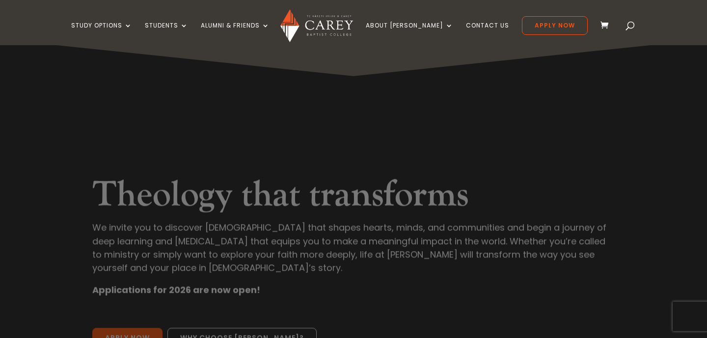 The width and height of the screenshot is (707, 338). What do you see at coordinates (487, 33) in the screenshot?
I see `a: Contact Us` at bounding box center [487, 33].